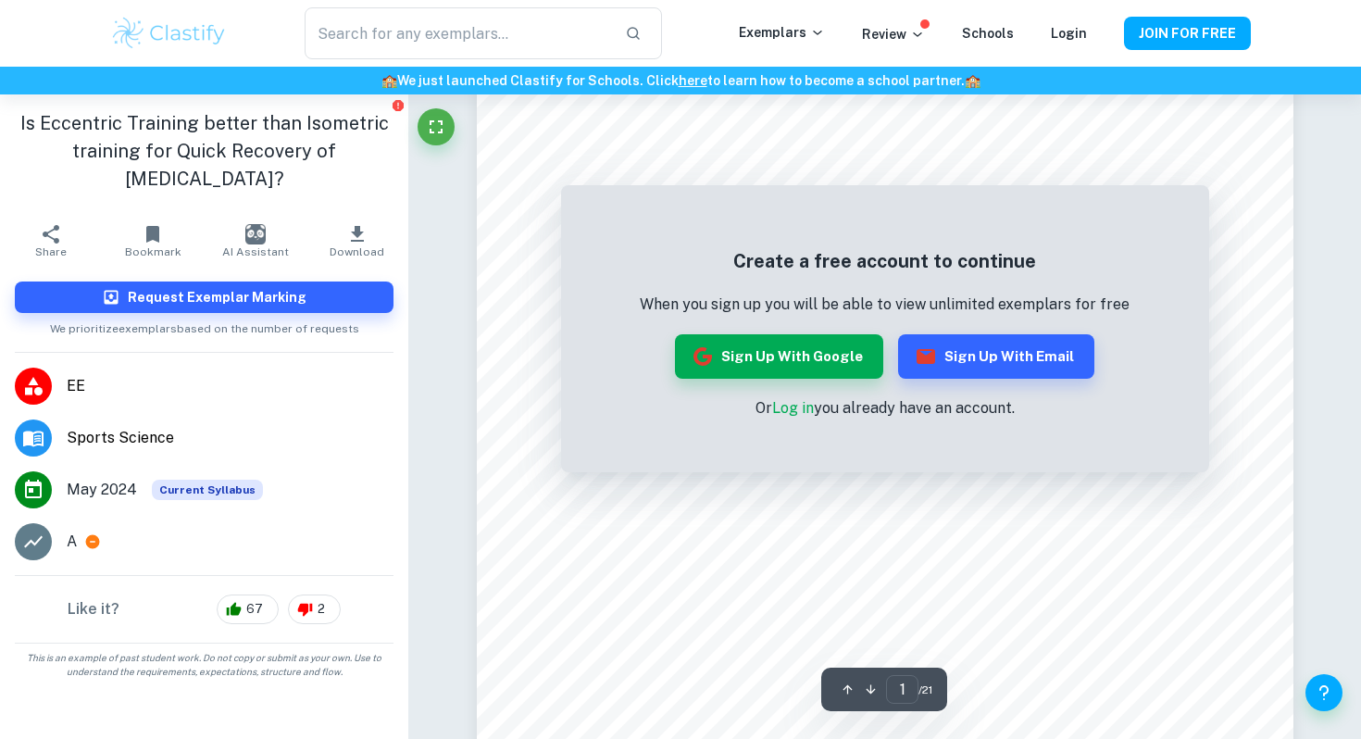  I want to click on button: Help and Feedback, so click(1324, 692).